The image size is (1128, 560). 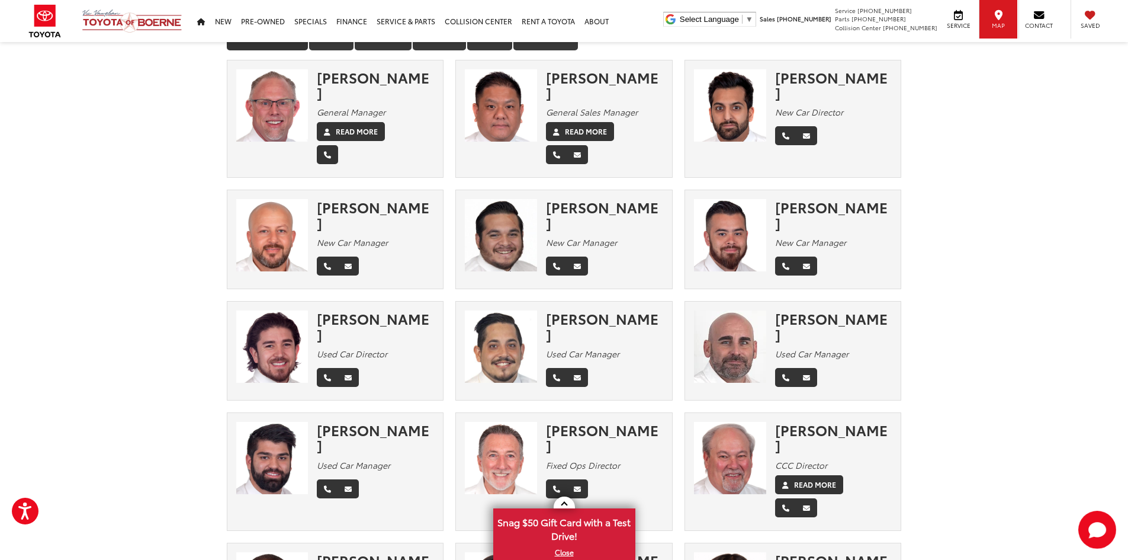 I want to click on em: Fixed Ops Director, so click(x=583, y=465).